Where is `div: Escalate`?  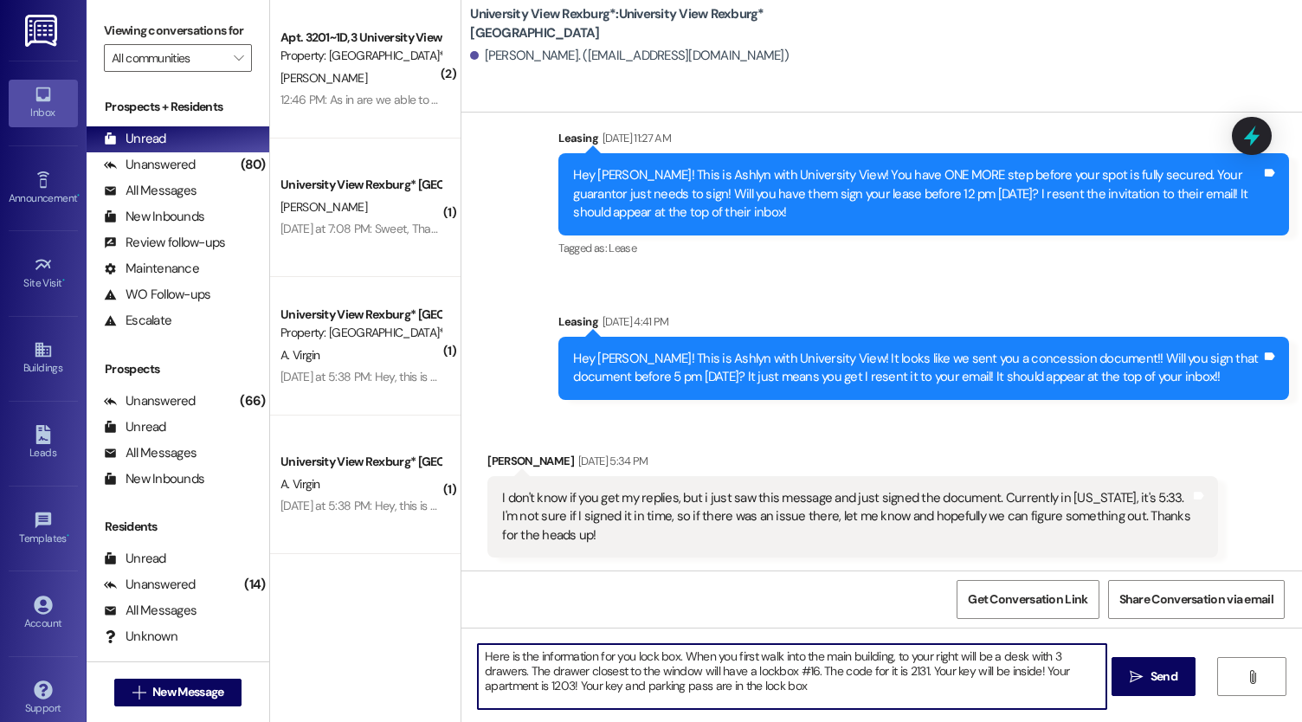
div: Escalate is located at coordinates (138, 320).